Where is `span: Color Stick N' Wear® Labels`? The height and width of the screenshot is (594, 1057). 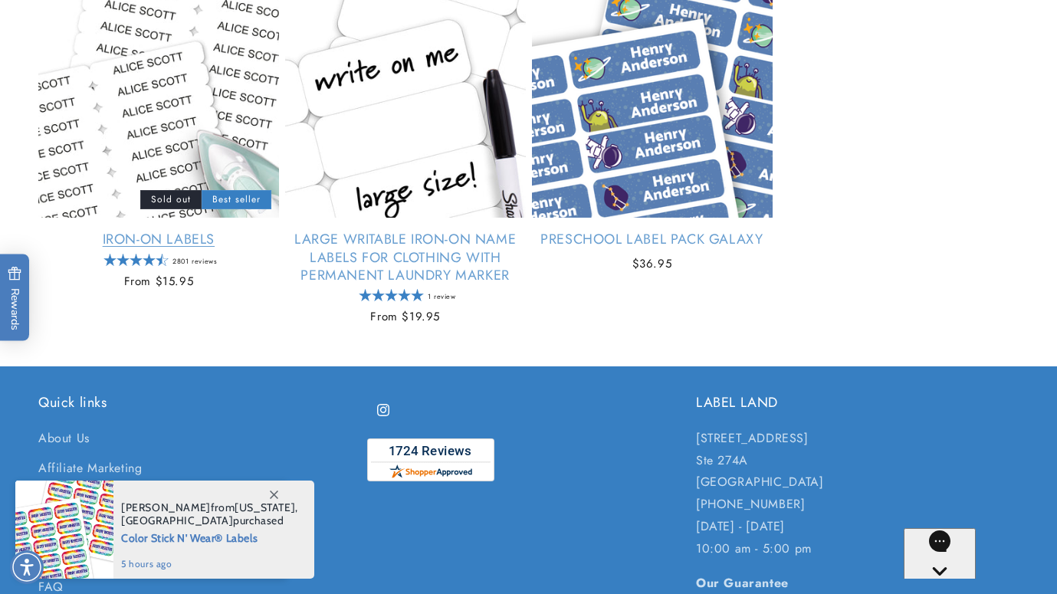
span: Color Stick N' Wear® Labels is located at coordinates (209, 537).